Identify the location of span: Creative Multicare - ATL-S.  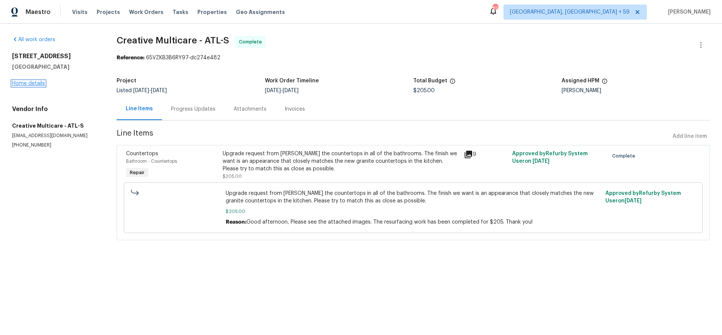
(173, 40).